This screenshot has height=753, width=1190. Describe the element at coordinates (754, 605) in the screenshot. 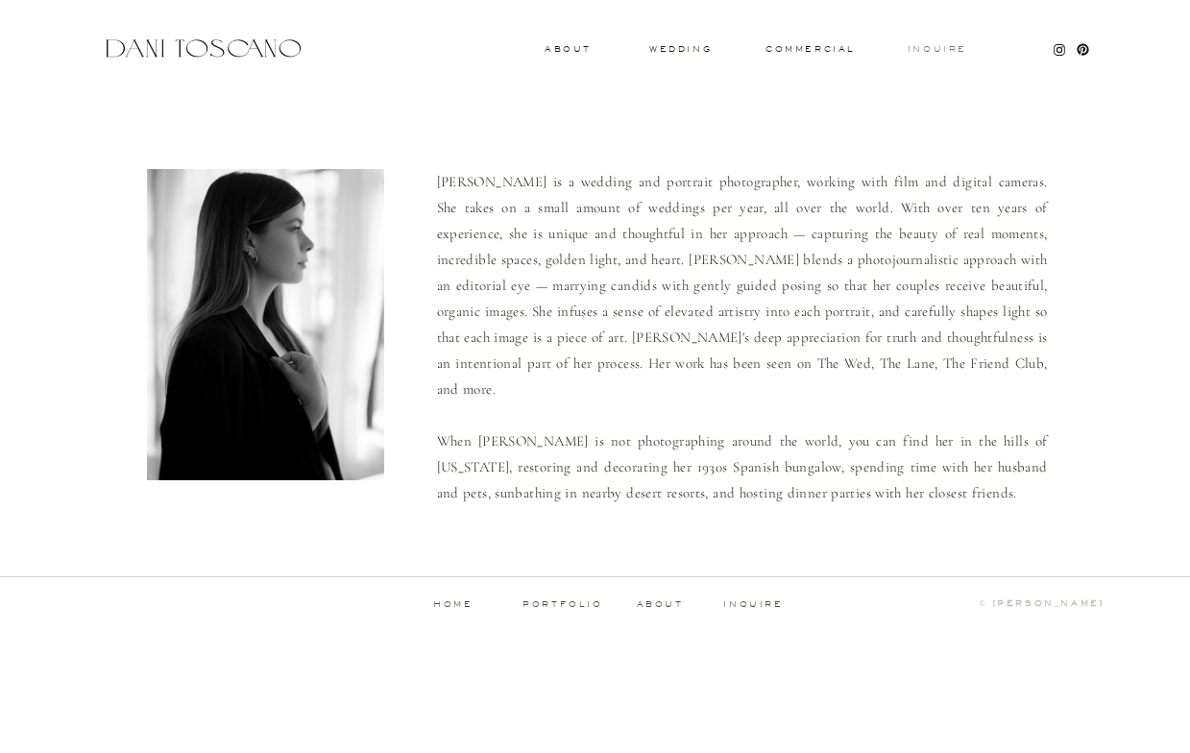

I see `a: inquire` at that location.